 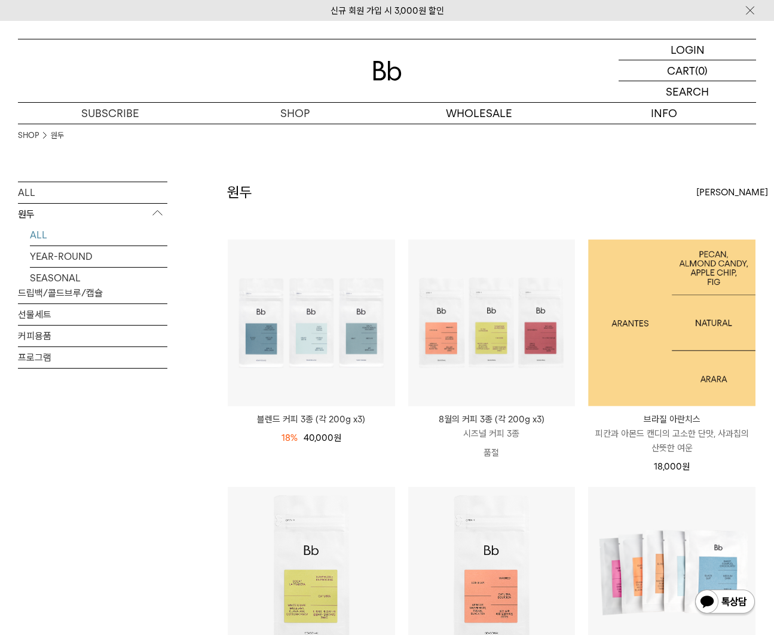 I want to click on p: INFO, so click(x=663, y=113).